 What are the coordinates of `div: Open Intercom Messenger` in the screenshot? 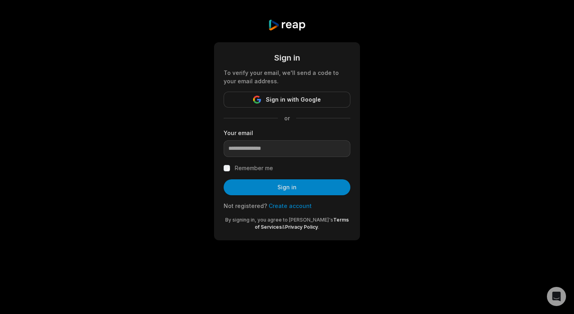 It's located at (556, 297).